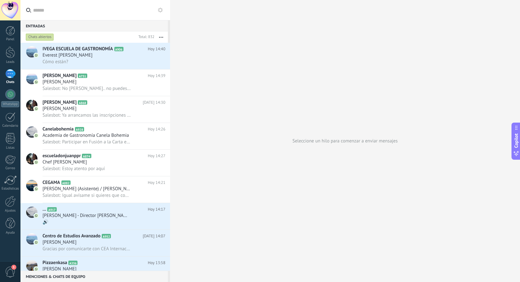 This screenshot has width=520, height=282. What do you see at coordinates (87, 142) in the screenshot?
I see `span: Salesbot: Participar en Fusión a la Carta es muy sencillo, debes ingresar al siguiente enlace y h...` at bounding box center [87, 142].